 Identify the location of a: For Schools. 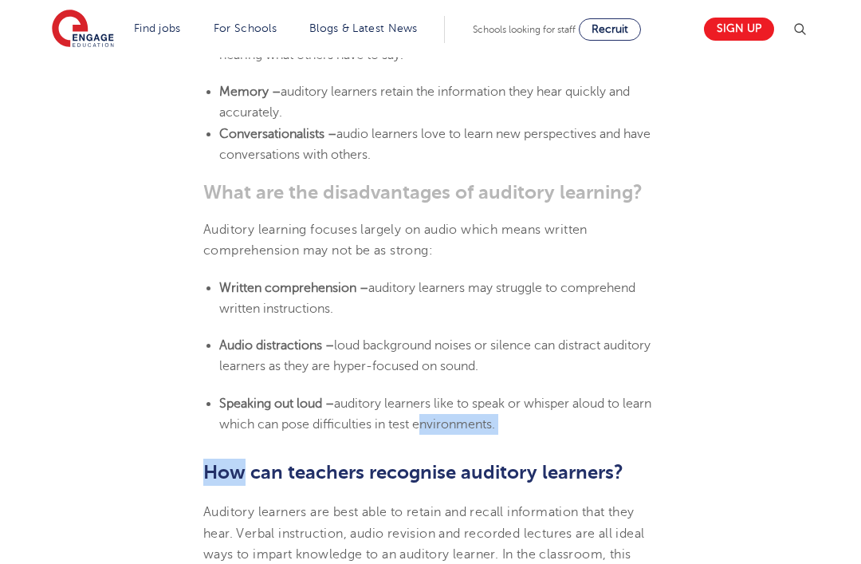
(245, 28).